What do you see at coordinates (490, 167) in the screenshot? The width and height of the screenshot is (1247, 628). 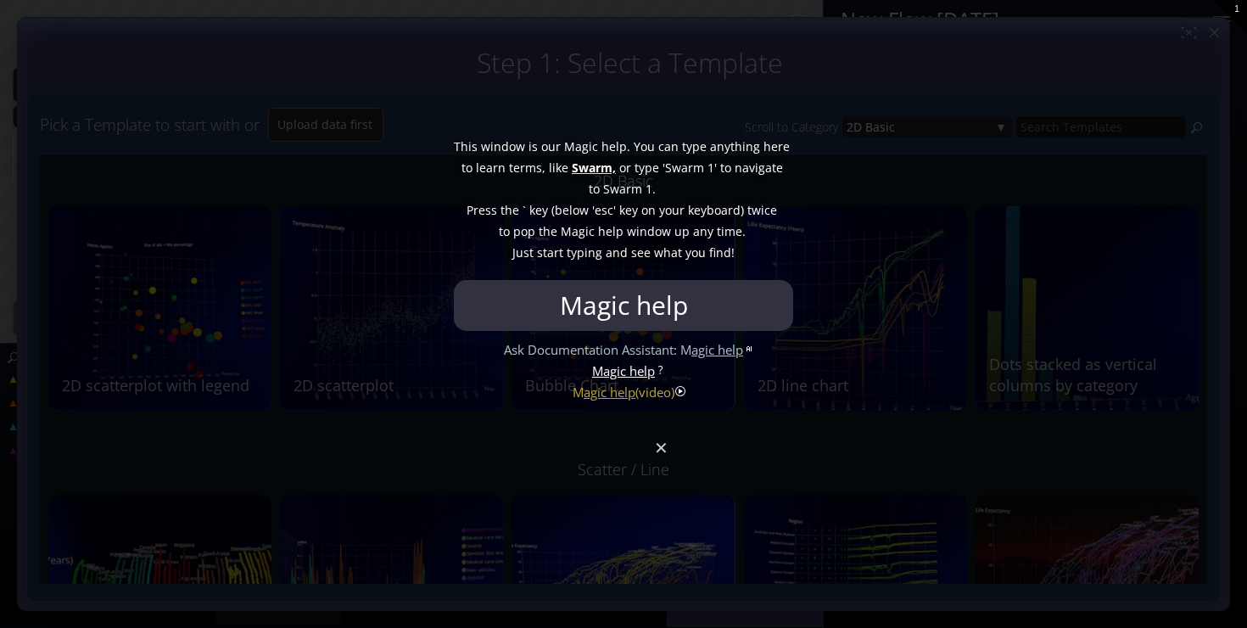 I see `span: learn` at bounding box center [490, 167].